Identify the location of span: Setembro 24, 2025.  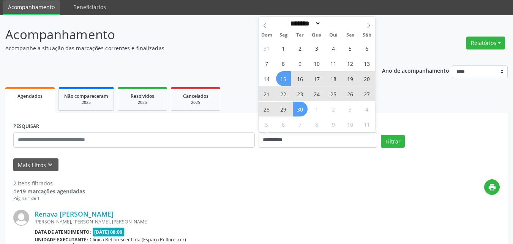
(317, 93).